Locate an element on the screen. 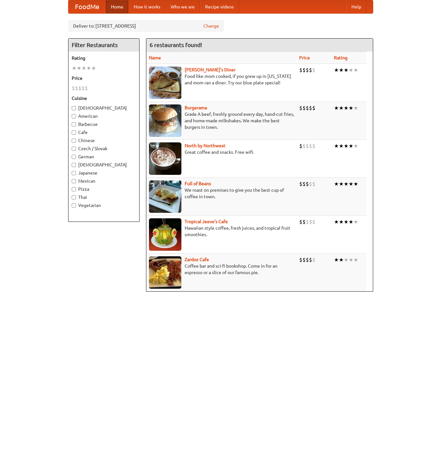 The width and height of the screenshot is (441, 459). label: Czech / Slovak is located at coordinates (104, 149).